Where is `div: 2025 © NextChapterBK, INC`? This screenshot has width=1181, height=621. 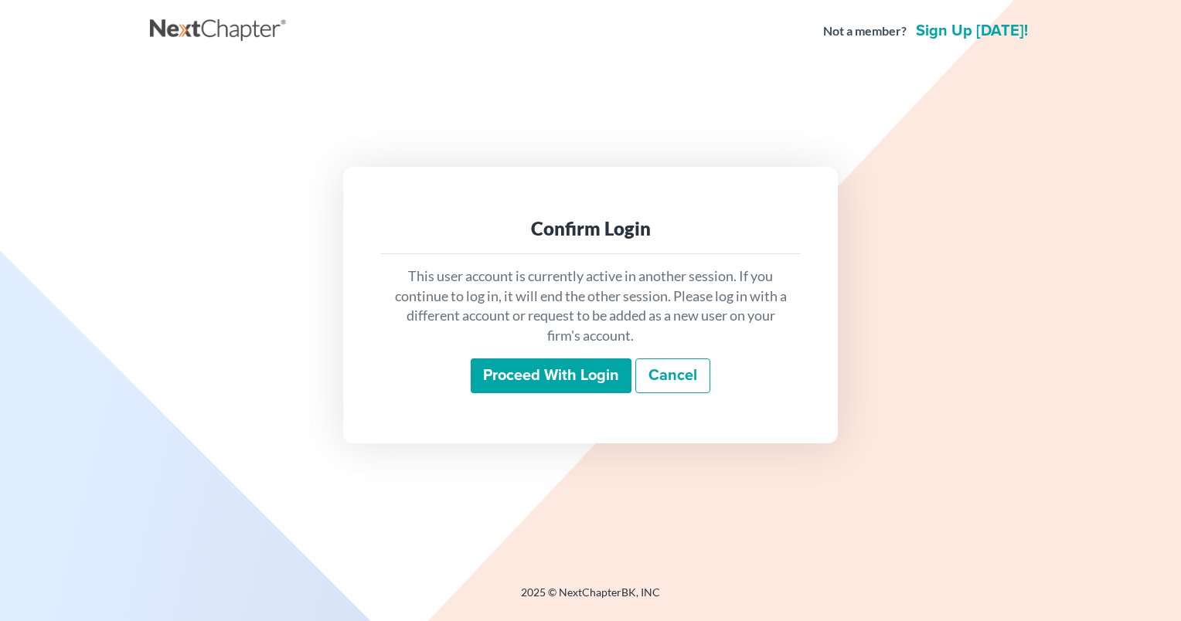 div: 2025 © NextChapterBK, INC is located at coordinates (590, 599).